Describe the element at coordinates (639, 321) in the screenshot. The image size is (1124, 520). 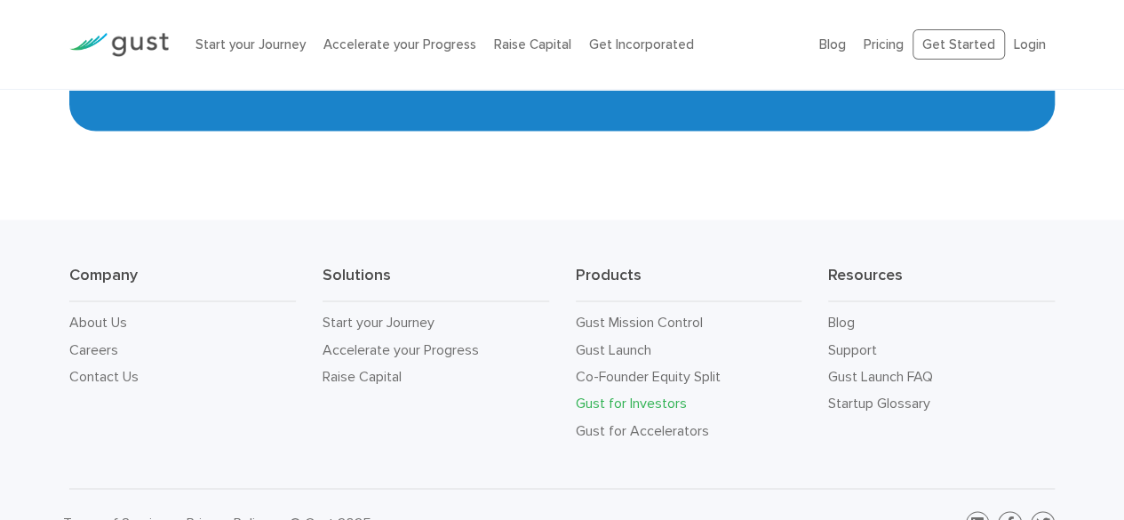
I see `a: Gust Mission Control` at that location.